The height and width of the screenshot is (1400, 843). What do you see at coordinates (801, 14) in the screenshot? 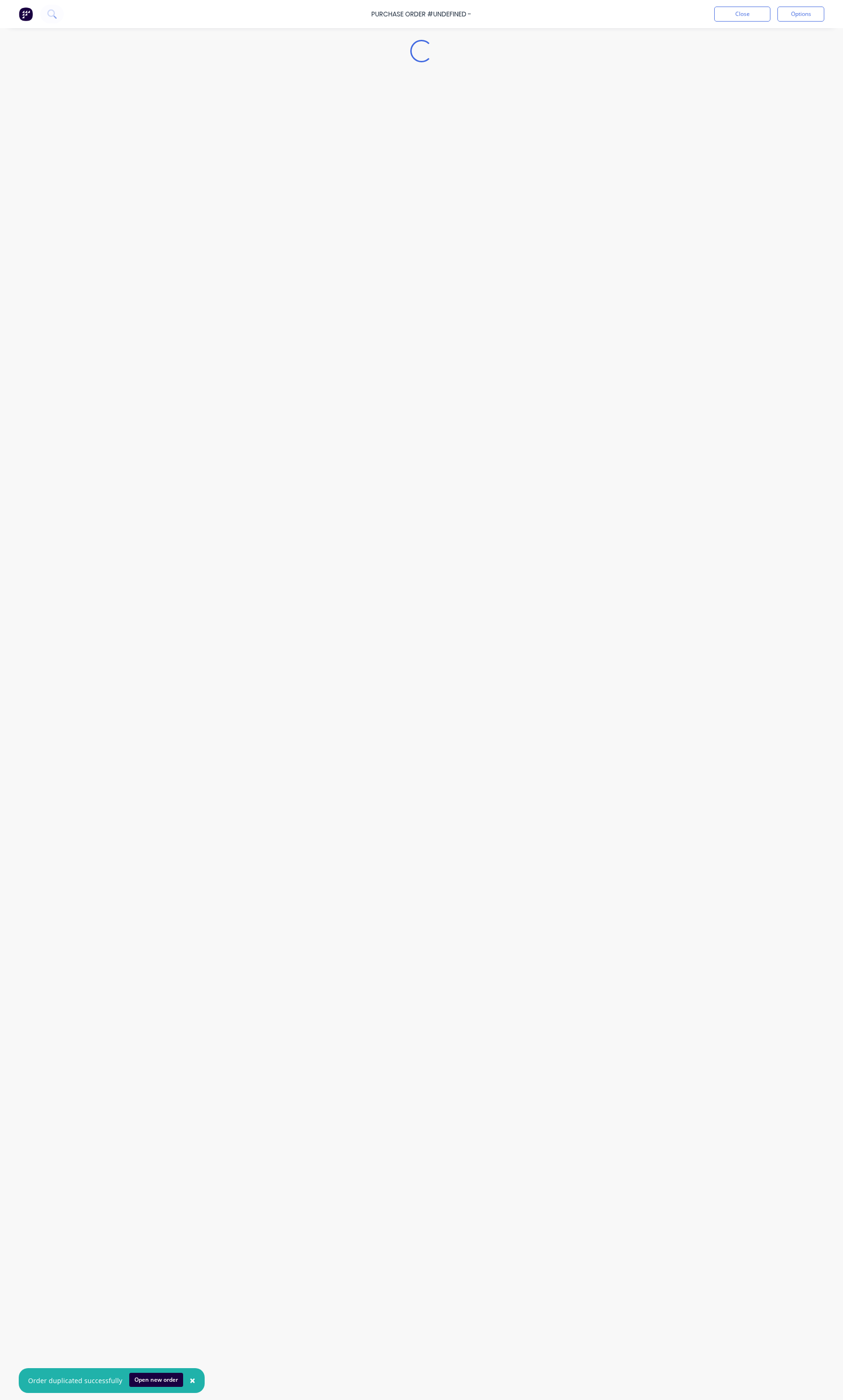
I see `button: Options` at bounding box center [801, 14].